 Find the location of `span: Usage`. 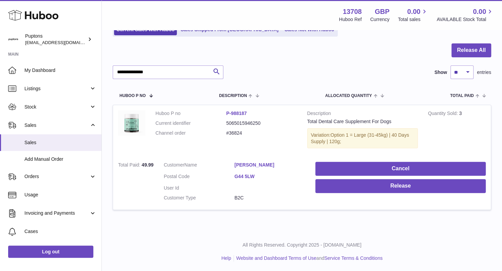

span: Usage is located at coordinates (60, 195).